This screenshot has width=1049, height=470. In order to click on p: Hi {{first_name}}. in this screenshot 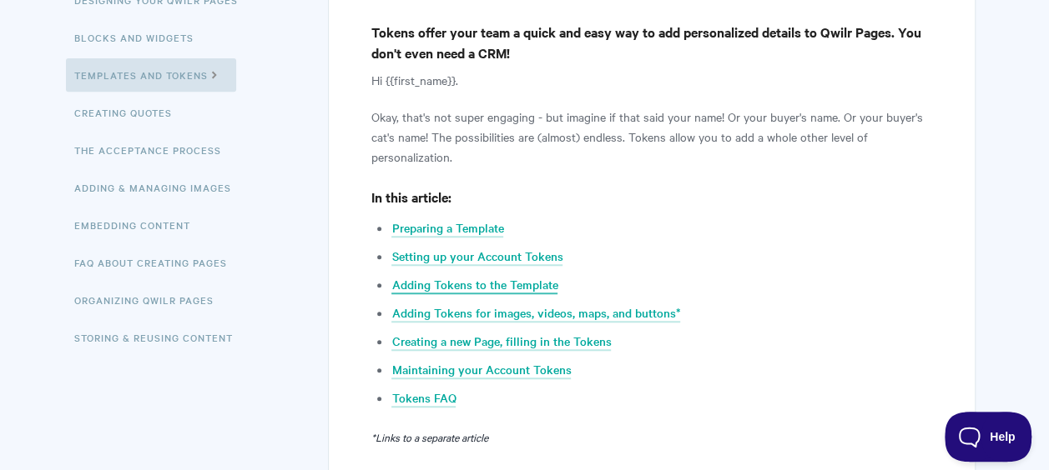, I will do `click(651, 80)`.